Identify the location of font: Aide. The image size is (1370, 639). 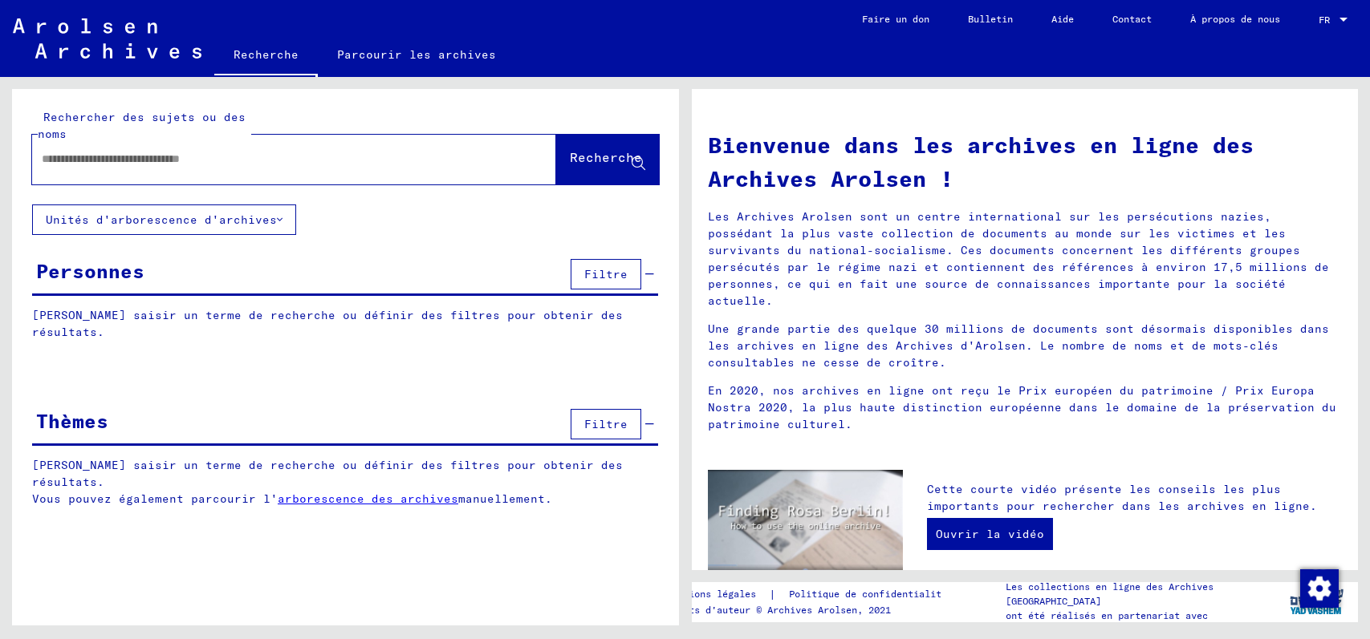
(1062, 18).